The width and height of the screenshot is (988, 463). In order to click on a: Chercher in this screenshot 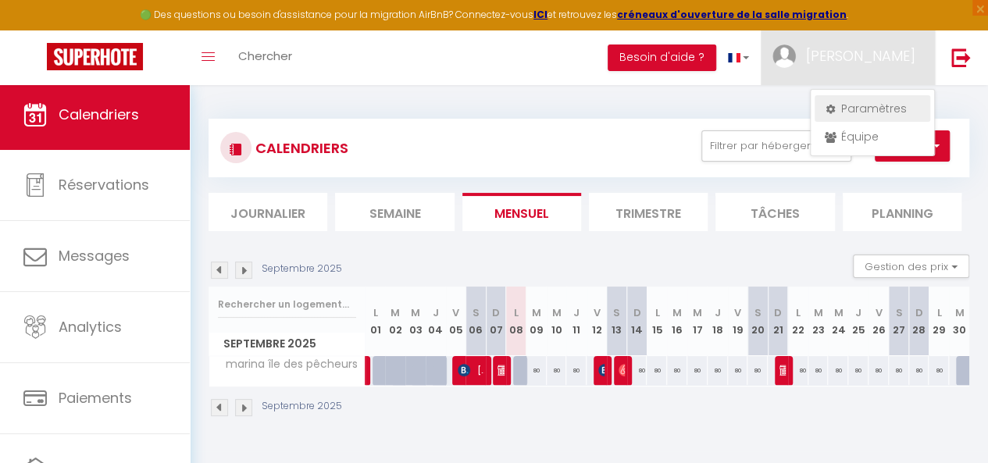, I will do `click(265, 58)`.